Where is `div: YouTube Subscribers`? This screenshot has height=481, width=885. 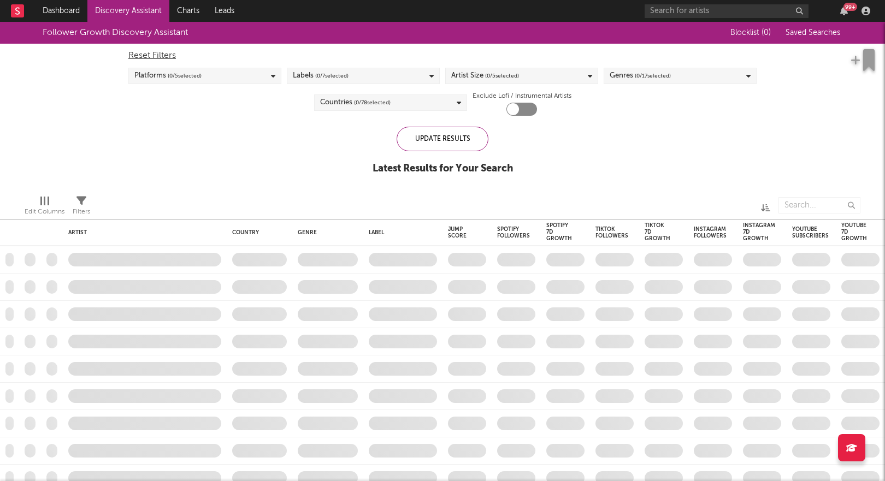 div: YouTube Subscribers is located at coordinates (810, 233).